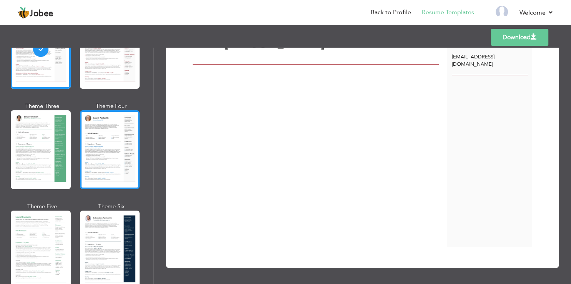  What do you see at coordinates (502, 12) in the screenshot?
I see `img: Profile Img` at bounding box center [502, 12].